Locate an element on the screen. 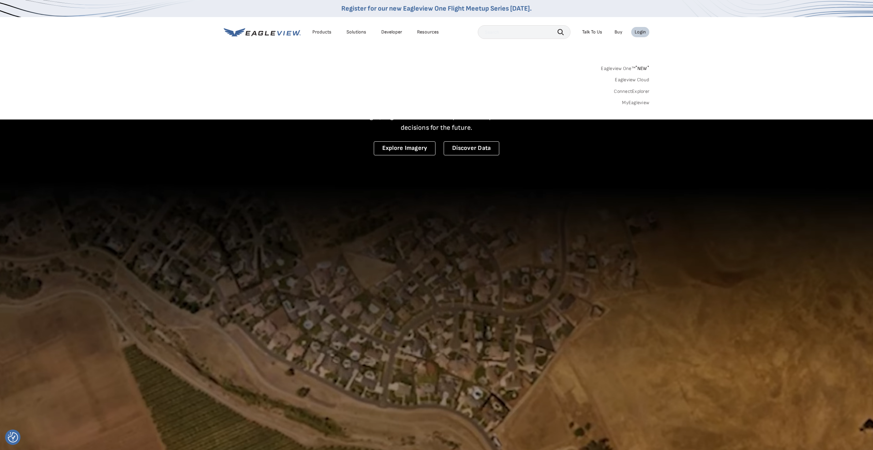 Image resolution: width=873 pixels, height=450 pixels. a: Eagleview One™*NEW* is located at coordinates (625, 67).